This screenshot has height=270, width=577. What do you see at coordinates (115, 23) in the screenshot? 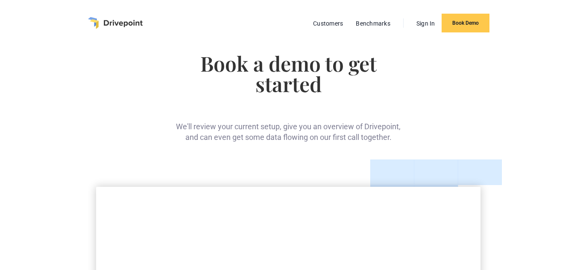
I see `a: home` at bounding box center [115, 23].